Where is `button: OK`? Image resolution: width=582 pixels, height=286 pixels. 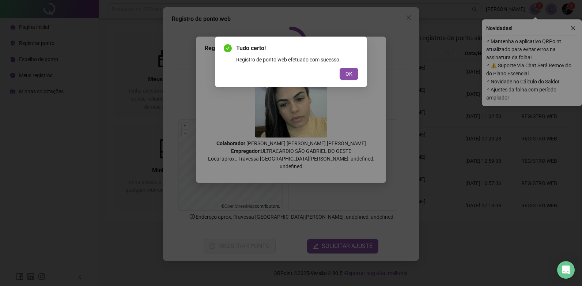 button: OK is located at coordinates (349, 74).